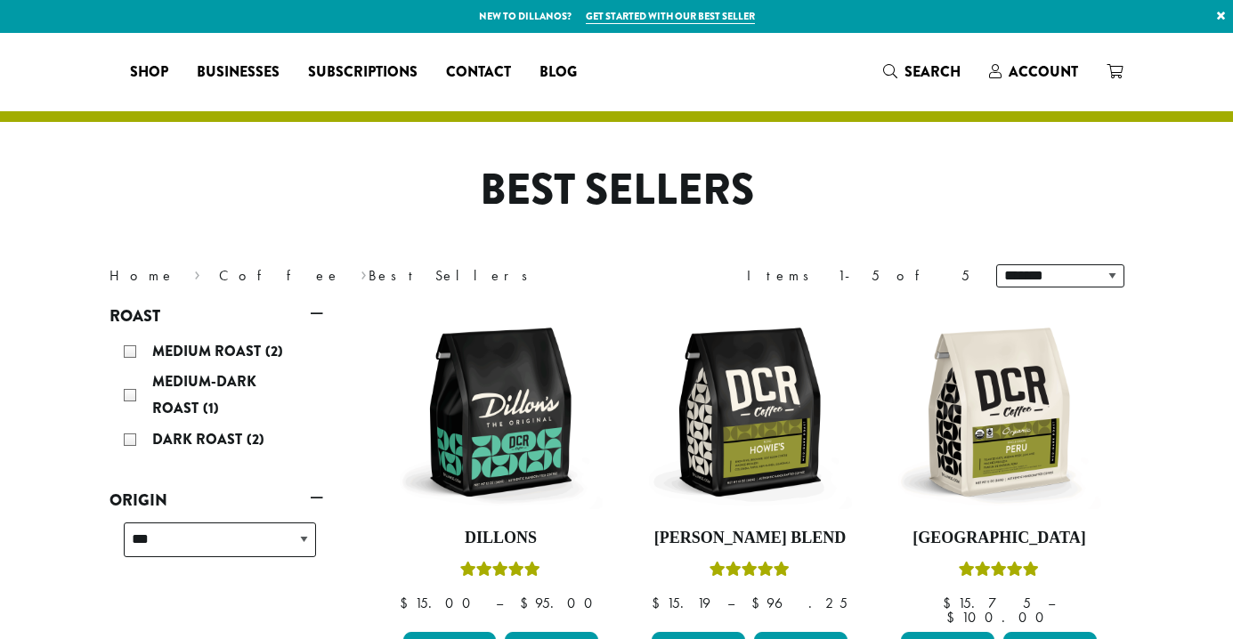 Image resolution: width=1233 pixels, height=639 pixels. What do you see at coordinates (149, 72) in the screenshot?
I see `a: Shop` at bounding box center [149, 72].